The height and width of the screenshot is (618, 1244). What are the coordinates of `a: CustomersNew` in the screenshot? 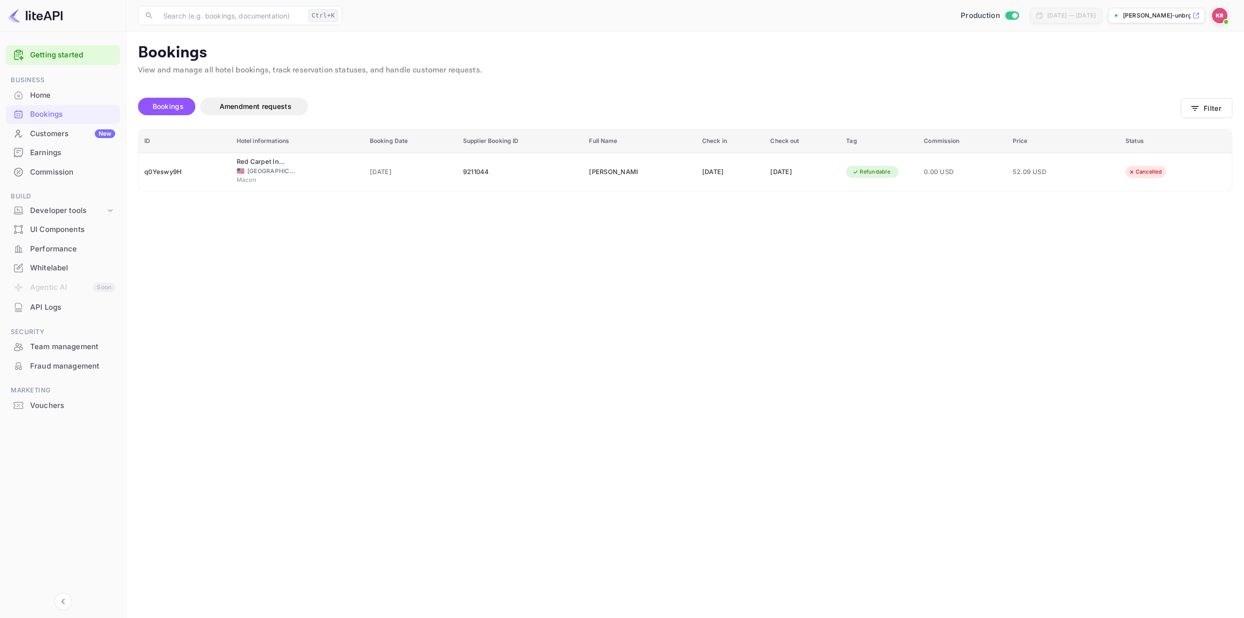 It's located at (63, 133).